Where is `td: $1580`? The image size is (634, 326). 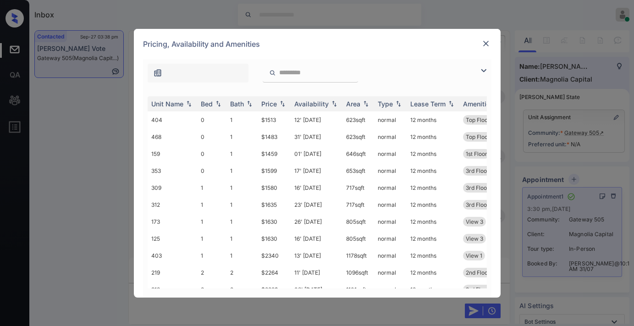 td: $1580 is located at coordinates (274, 187).